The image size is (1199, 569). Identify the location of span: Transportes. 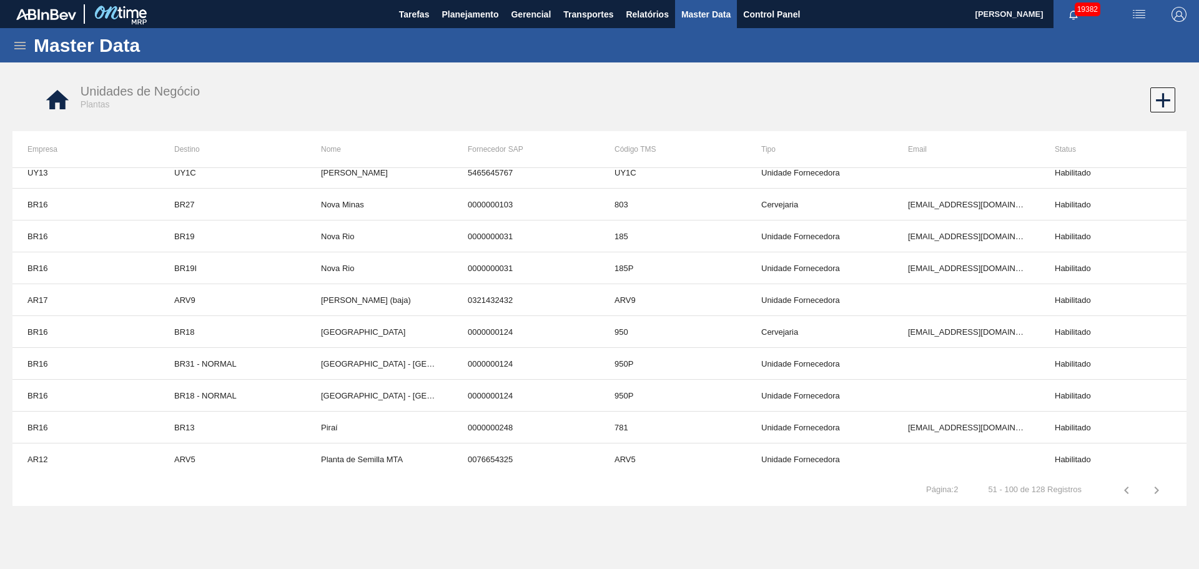
(588, 14).